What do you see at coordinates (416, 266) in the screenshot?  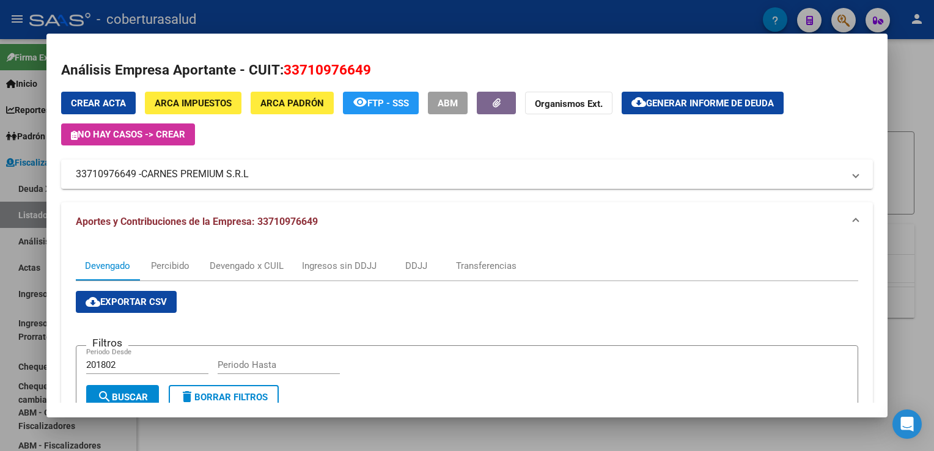 I see `div: DDJJ` at bounding box center [416, 266].